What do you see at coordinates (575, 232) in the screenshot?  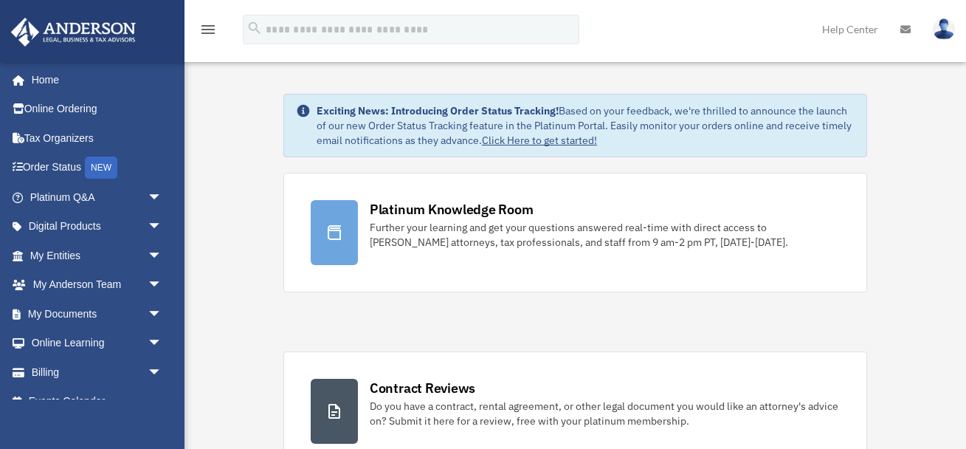 I see `a: Platinum Knowledge Room Further your learning and get your questions answered real-time with dire...` at bounding box center [575, 232].